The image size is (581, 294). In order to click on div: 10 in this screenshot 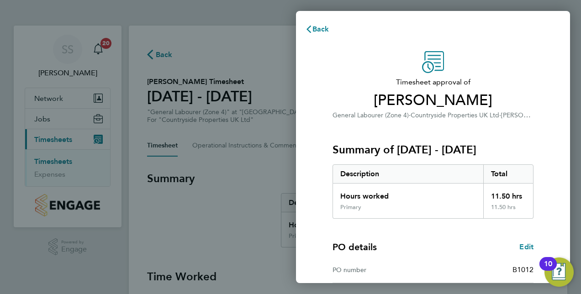, I will do `click(548, 270)`.